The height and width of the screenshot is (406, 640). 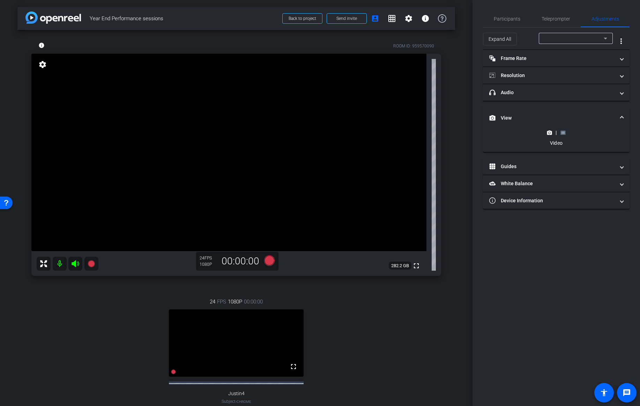 I want to click on mat-panel-title: Guides, so click(x=552, y=167).